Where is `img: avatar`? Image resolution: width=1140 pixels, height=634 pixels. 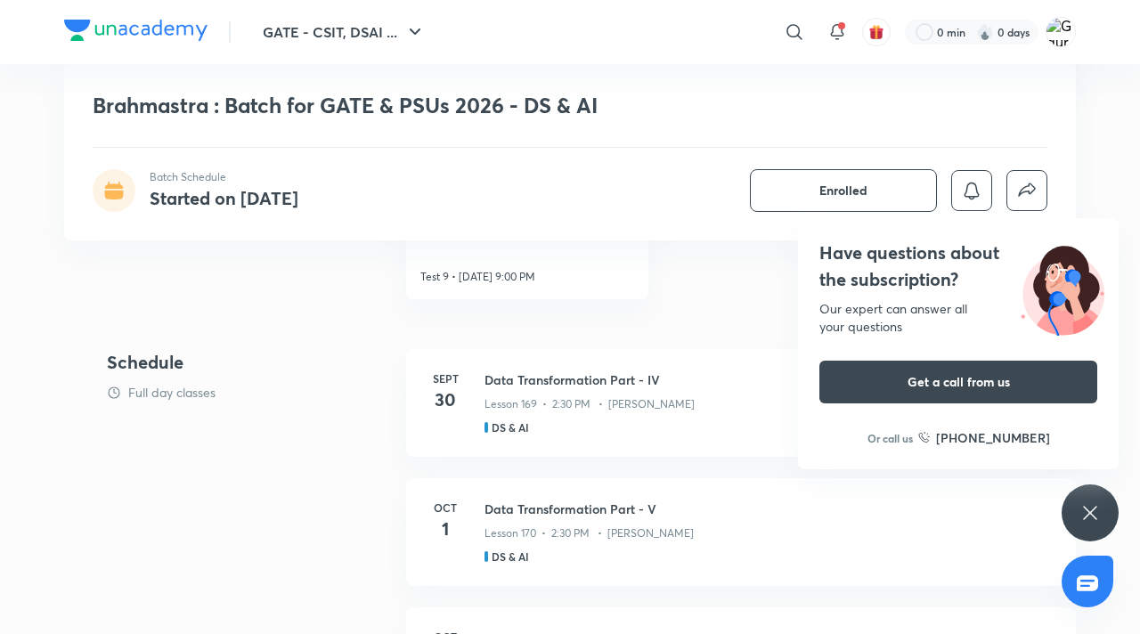
img: avatar is located at coordinates (876, 32).